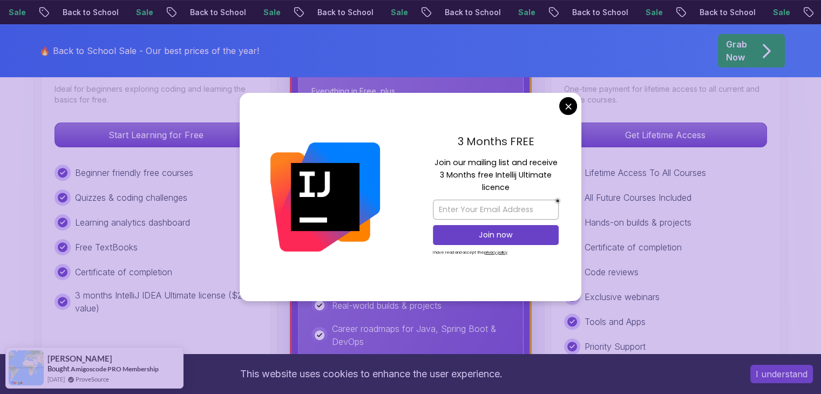 The image size is (821, 394). I want to click on p: Get Lifetime Access, so click(665, 135).